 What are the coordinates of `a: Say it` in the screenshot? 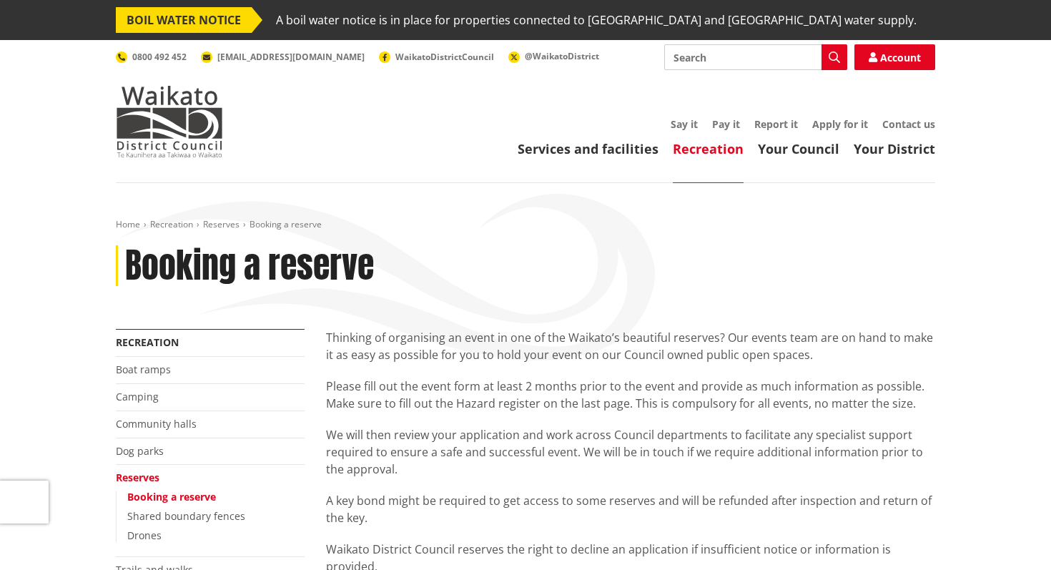 It's located at (684, 124).